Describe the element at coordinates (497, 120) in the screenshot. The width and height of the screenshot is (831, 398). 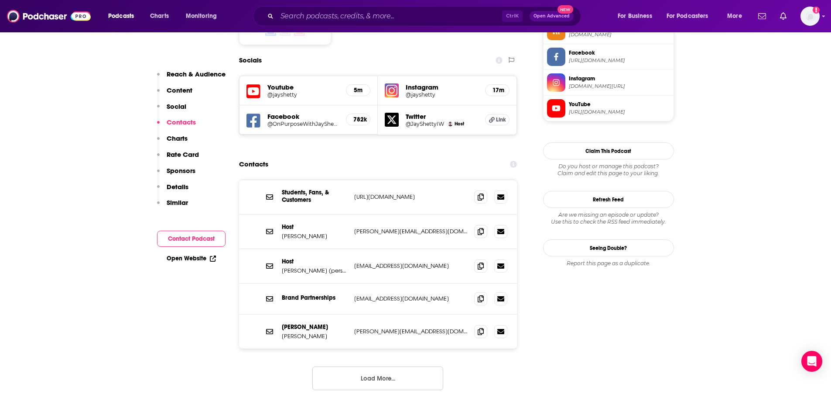
I see `a: Link` at that location.